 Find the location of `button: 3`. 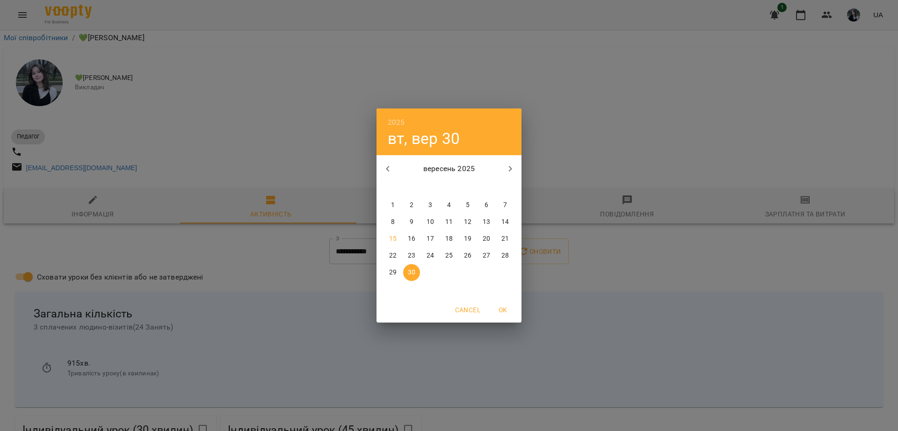

button: 3 is located at coordinates (431, 205).